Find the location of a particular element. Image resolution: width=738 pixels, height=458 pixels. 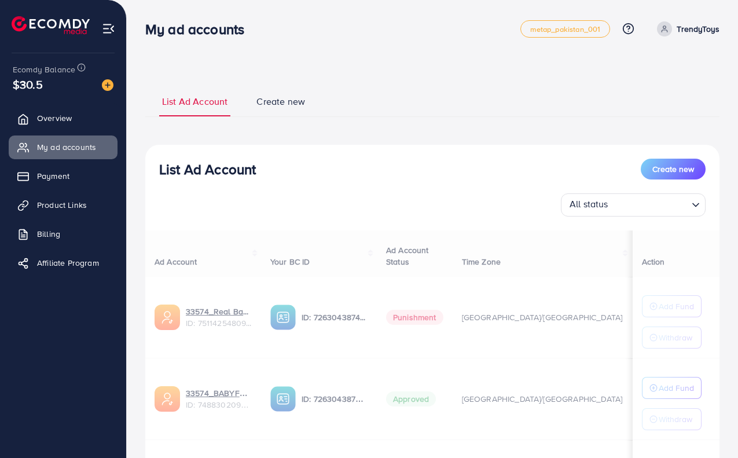

a: Affiliate Program is located at coordinates (63, 263).